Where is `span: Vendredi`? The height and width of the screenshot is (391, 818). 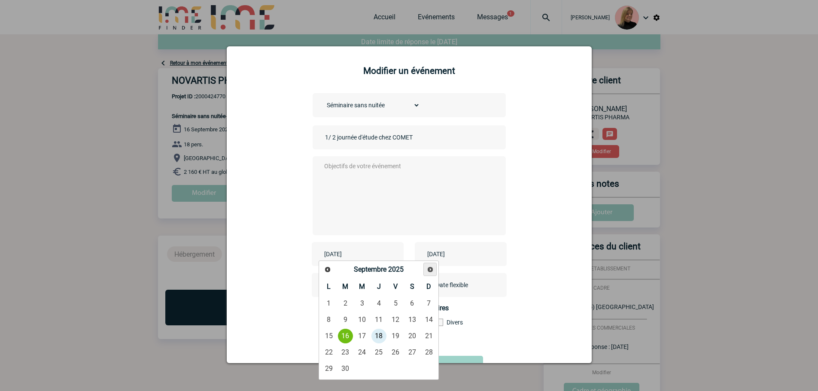 span: Vendredi is located at coordinates (395, 286).